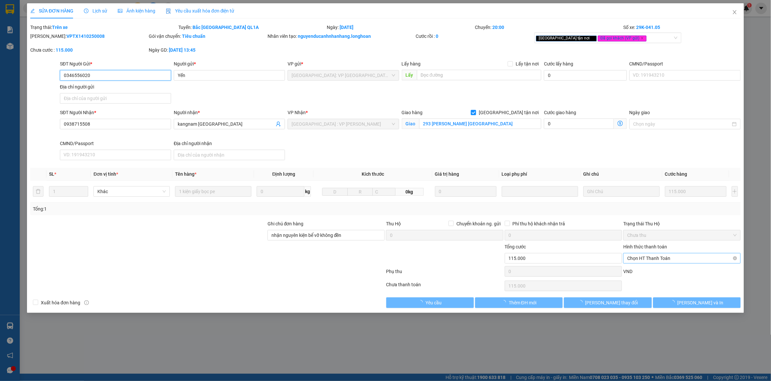 The width and height of the screenshot is (771, 381). What do you see at coordinates (682, 224) in the screenshot?
I see `div: Trạng thái Thu Hộ` at bounding box center [682, 224].